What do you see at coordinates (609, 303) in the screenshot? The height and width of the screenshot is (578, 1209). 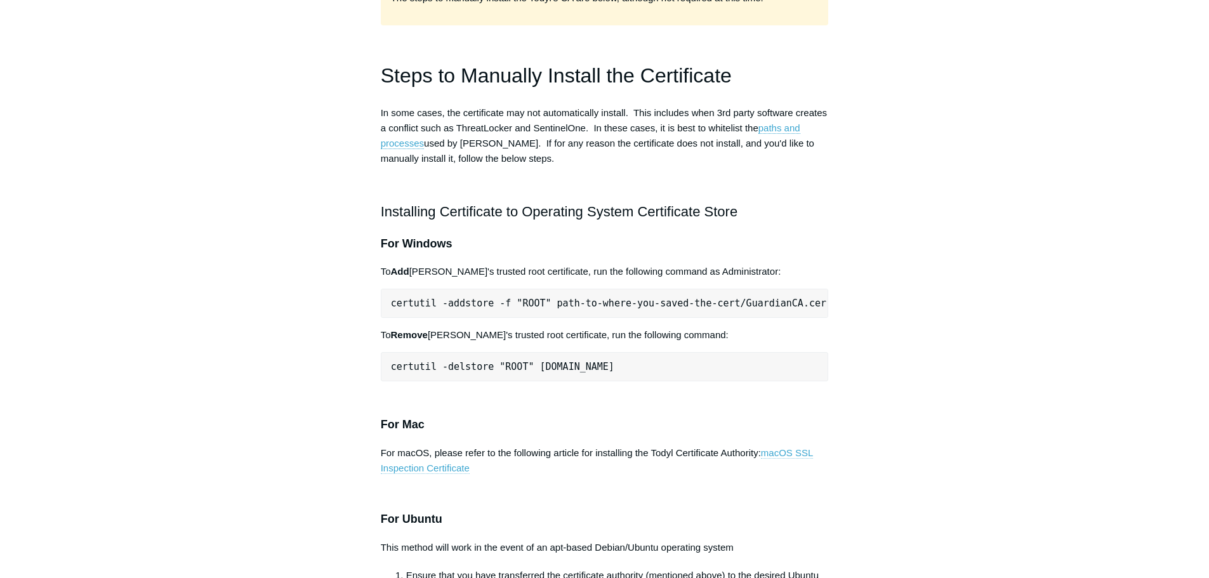 I see `span: certutil -addstore -f "ROOT" path-to-where-you-saved-the-cert/GuardianCA.cer` at bounding box center [609, 303].